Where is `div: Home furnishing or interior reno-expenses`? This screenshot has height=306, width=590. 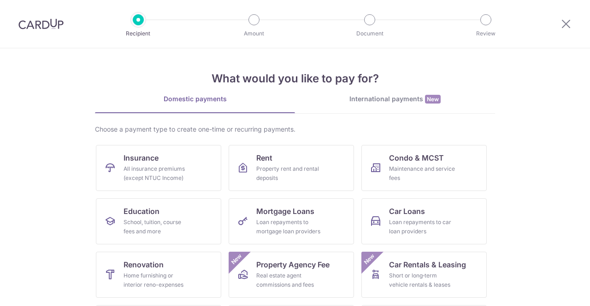
div: Home furnishing or interior reno-expenses is located at coordinates (157, 280).